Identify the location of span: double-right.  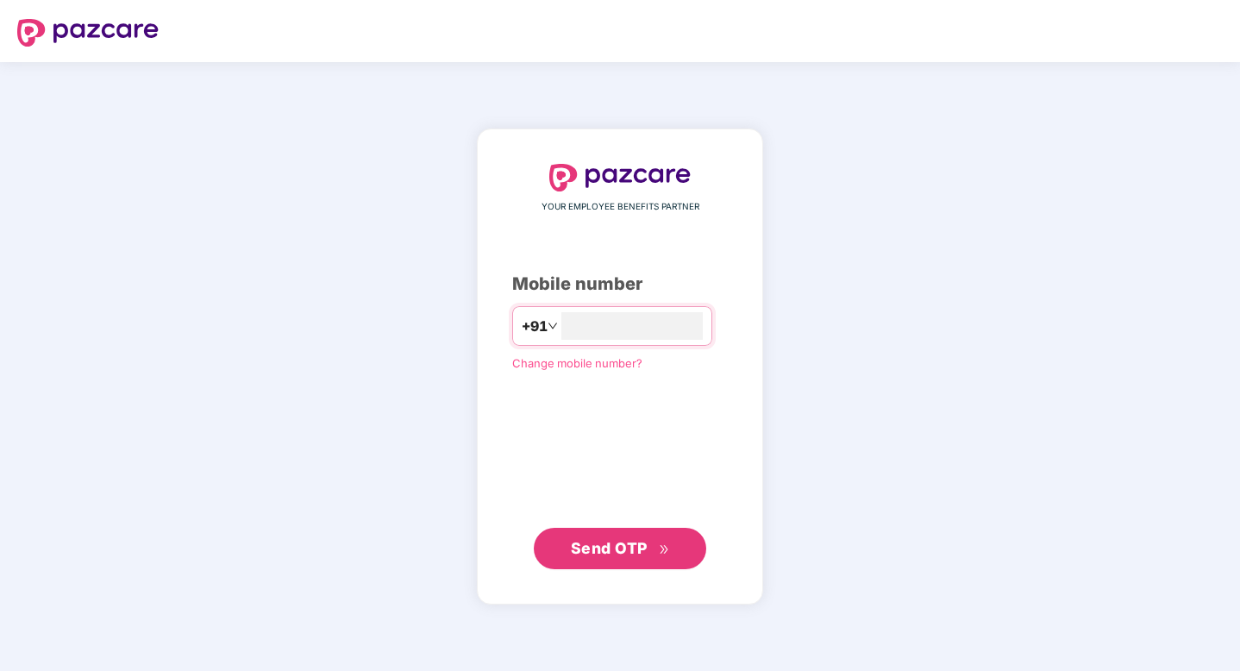
(664, 549).